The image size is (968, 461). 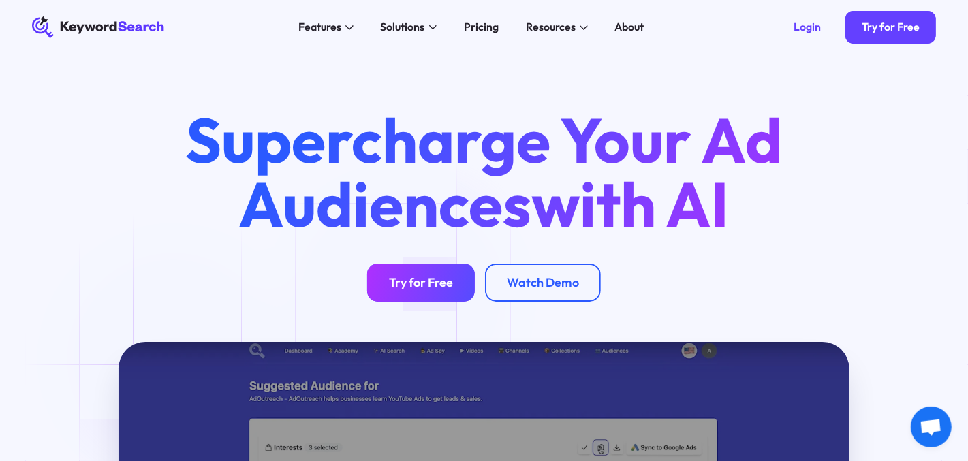 What do you see at coordinates (481, 27) in the screenshot?
I see `div: Pricing` at bounding box center [481, 27].